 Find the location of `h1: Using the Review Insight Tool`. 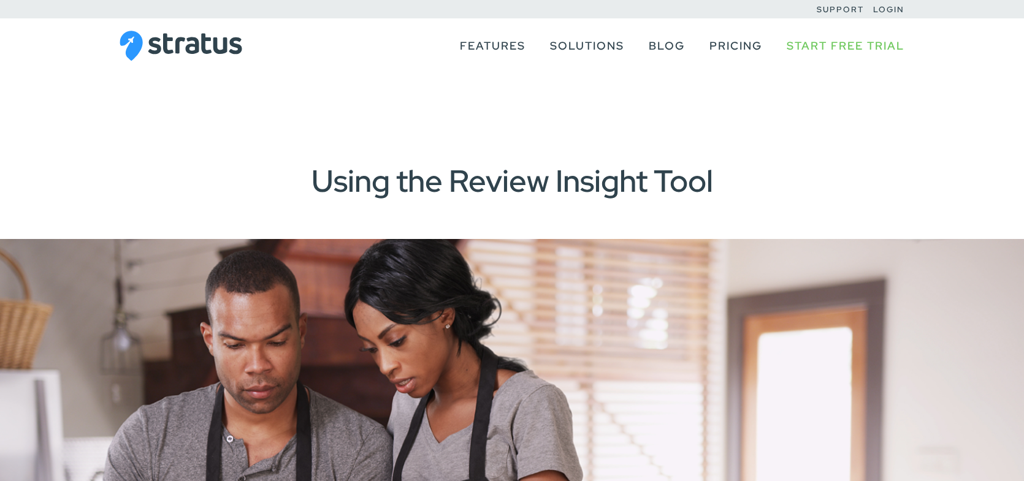

h1: Using the Review Insight Tool is located at coordinates (512, 181).